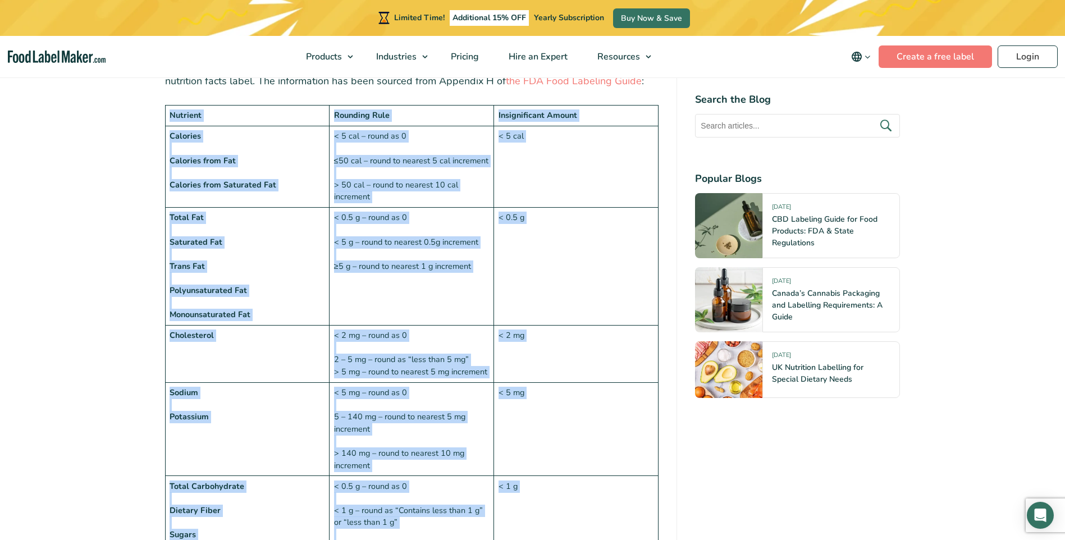 The width and height of the screenshot is (1065, 540). I want to click on strong: Monounsaturated Fat, so click(210, 314).